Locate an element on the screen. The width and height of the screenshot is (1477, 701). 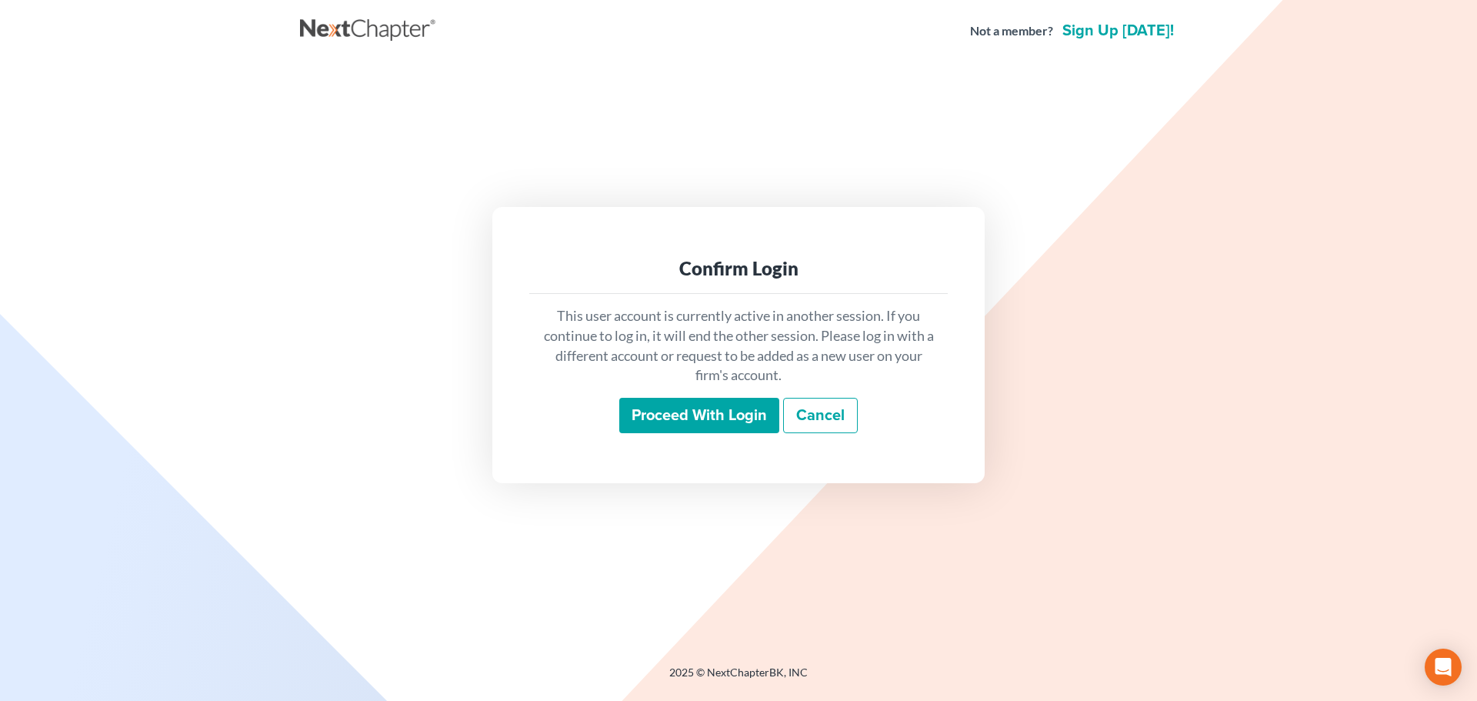
div: Confirm Login is located at coordinates (739, 268).